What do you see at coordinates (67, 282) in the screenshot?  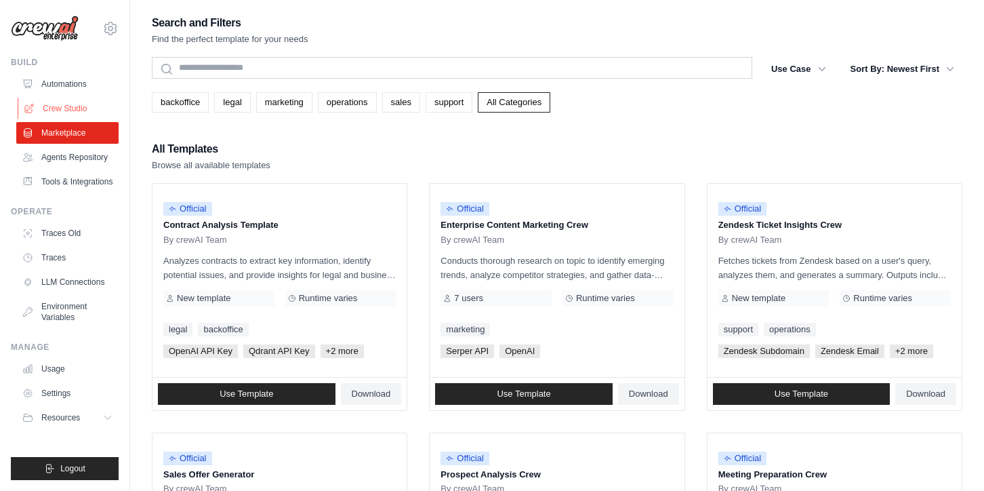 I see `a: LLM Connections` at bounding box center [67, 282].